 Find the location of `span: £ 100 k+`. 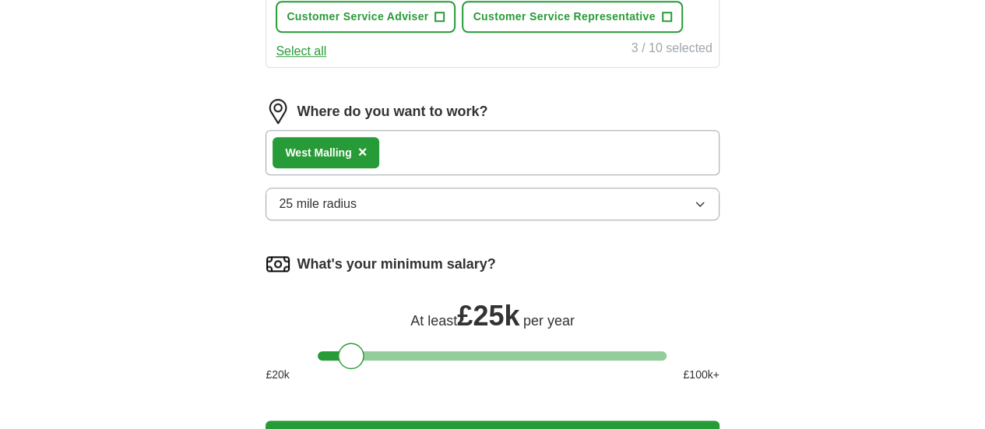

span: £ 100 k+ is located at coordinates (701, 374).